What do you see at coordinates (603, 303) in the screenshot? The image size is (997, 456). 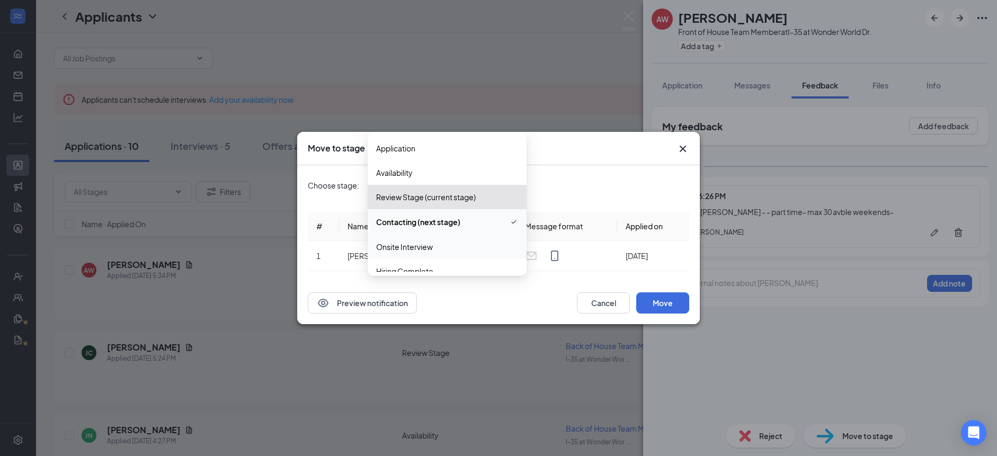 I see `button: Cancel` at bounding box center [603, 303].